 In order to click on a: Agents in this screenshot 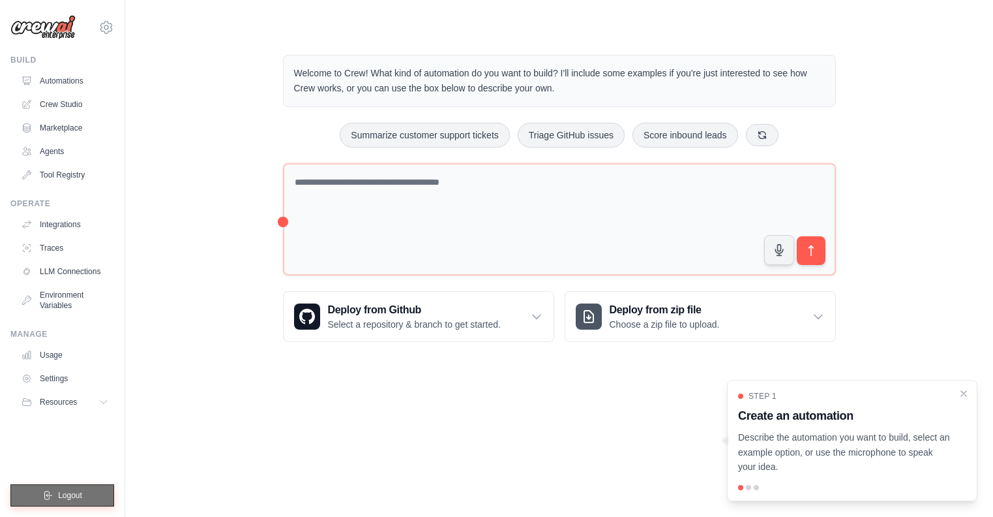, I will do `click(65, 151)`.